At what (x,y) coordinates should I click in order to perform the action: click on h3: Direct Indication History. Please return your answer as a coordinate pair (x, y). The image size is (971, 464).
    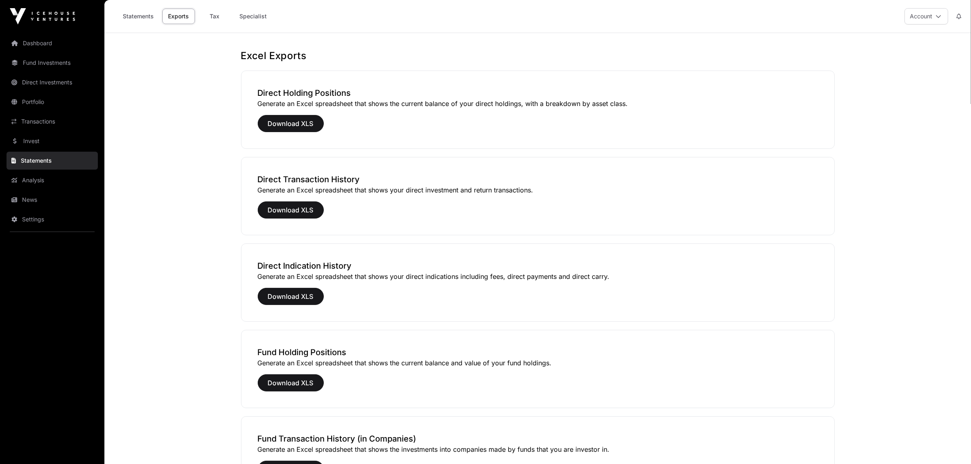
    Looking at the image, I should click on (538, 266).